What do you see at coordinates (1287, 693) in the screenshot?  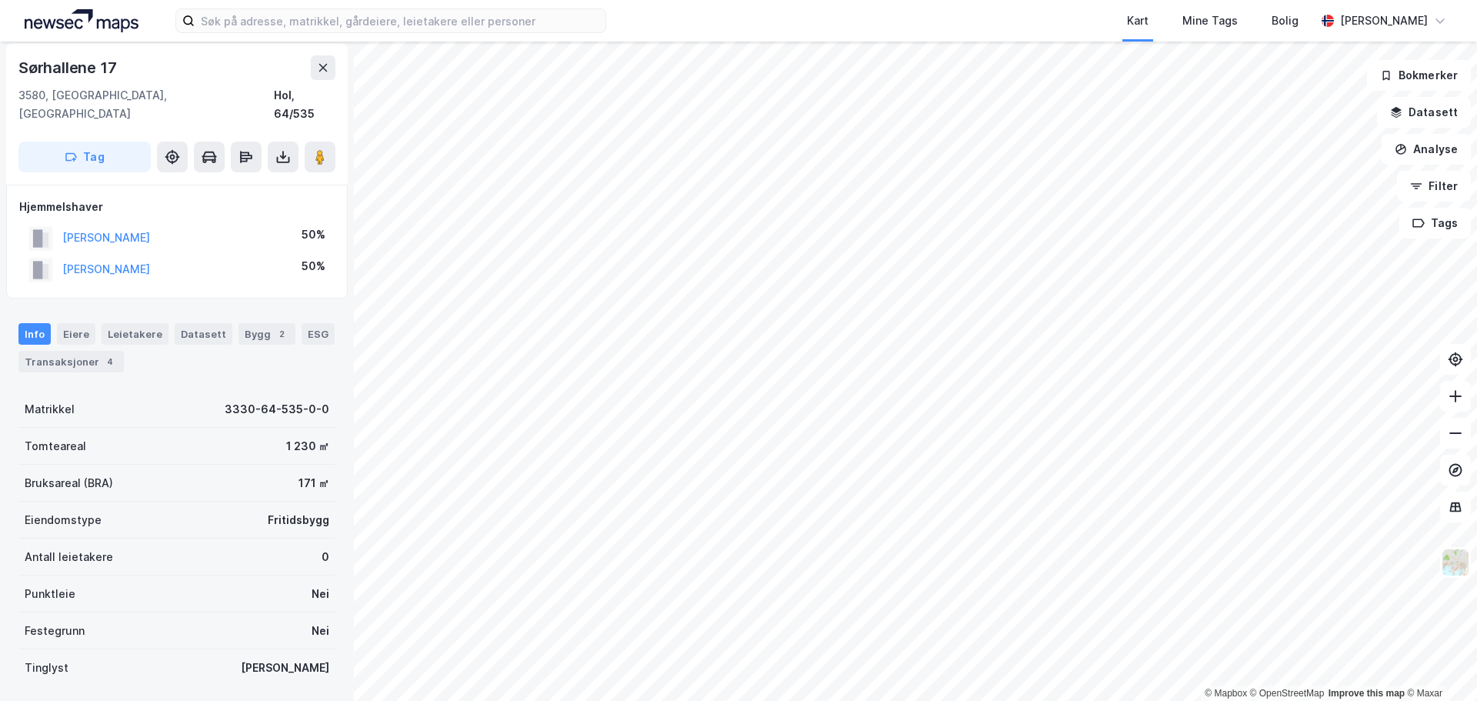 I see `a: OpenStreetMap` at bounding box center [1287, 693].